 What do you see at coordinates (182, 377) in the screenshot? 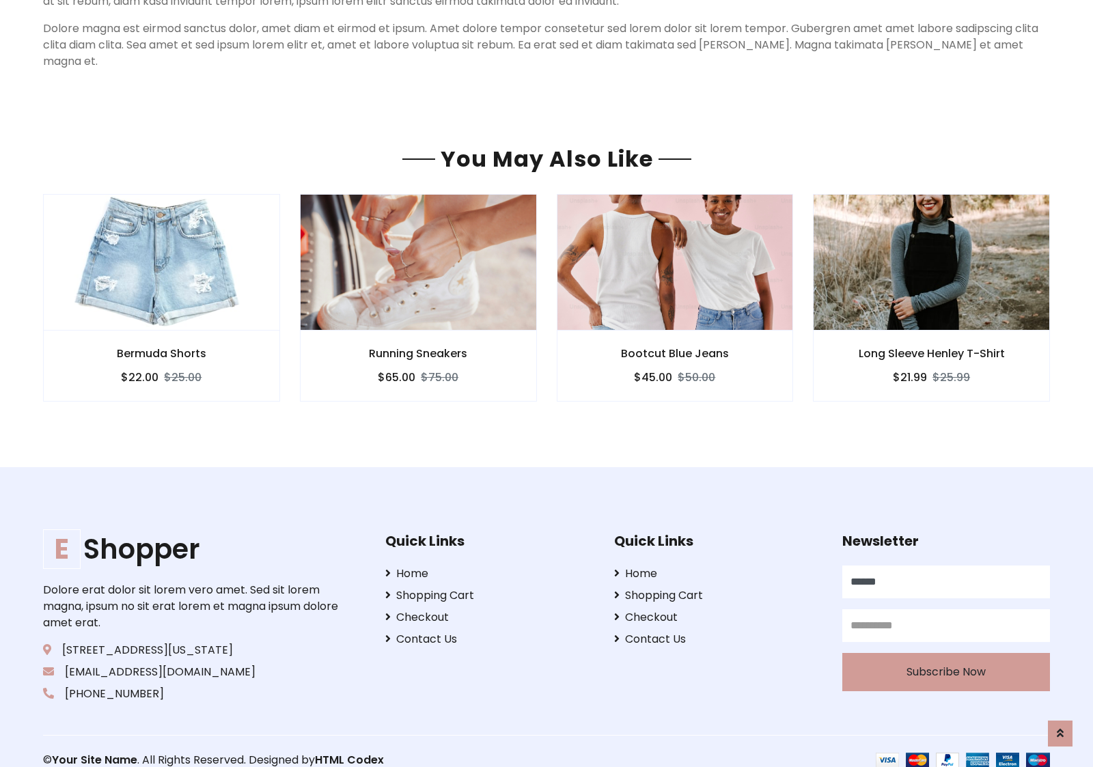
I see `del: $25.00` at bounding box center [182, 377].